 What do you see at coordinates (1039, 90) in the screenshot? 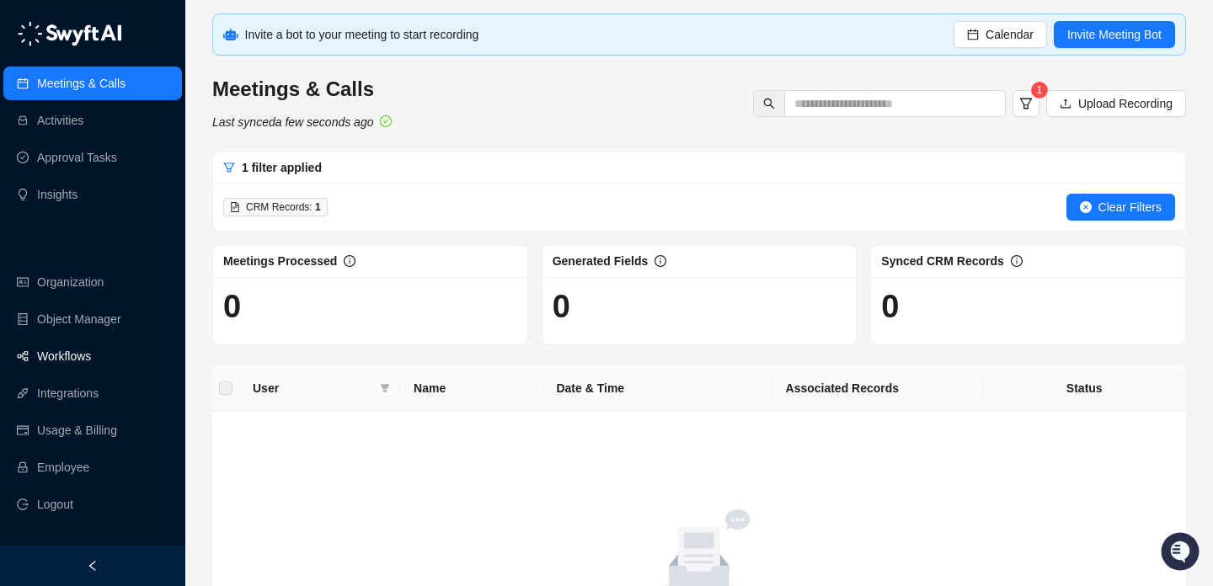
I see `sup: 1` at bounding box center [1039, 90].